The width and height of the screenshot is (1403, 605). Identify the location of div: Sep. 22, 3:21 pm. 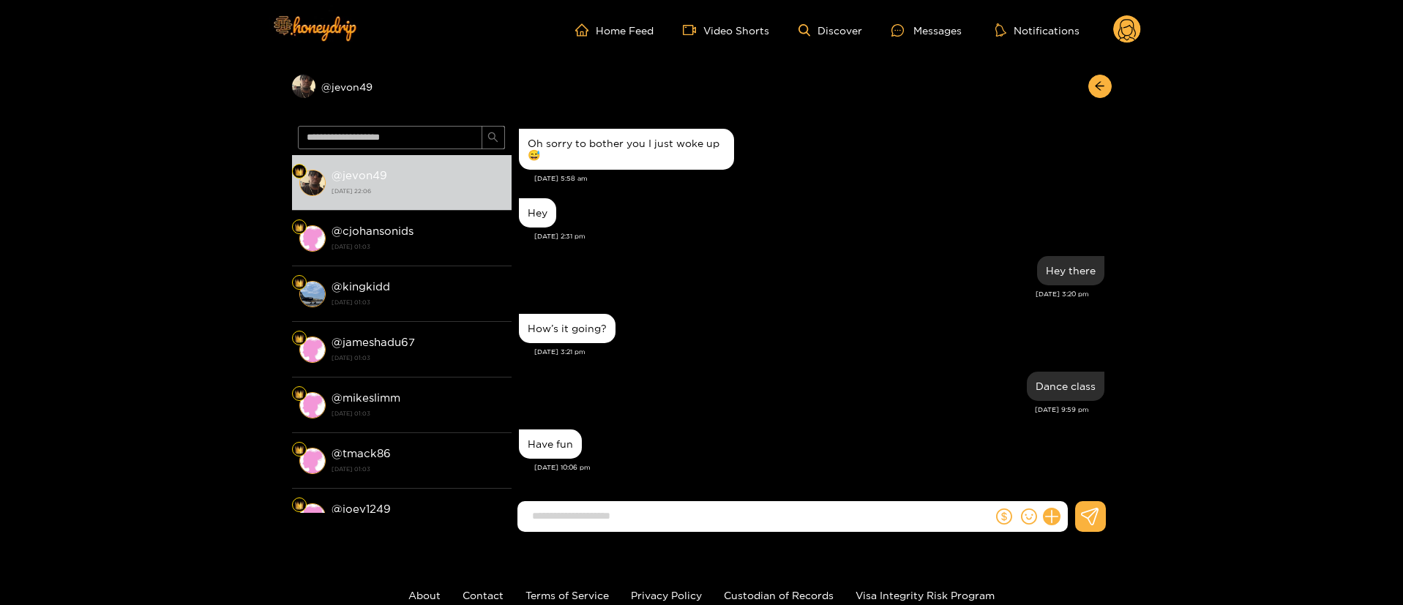
(567, 329).